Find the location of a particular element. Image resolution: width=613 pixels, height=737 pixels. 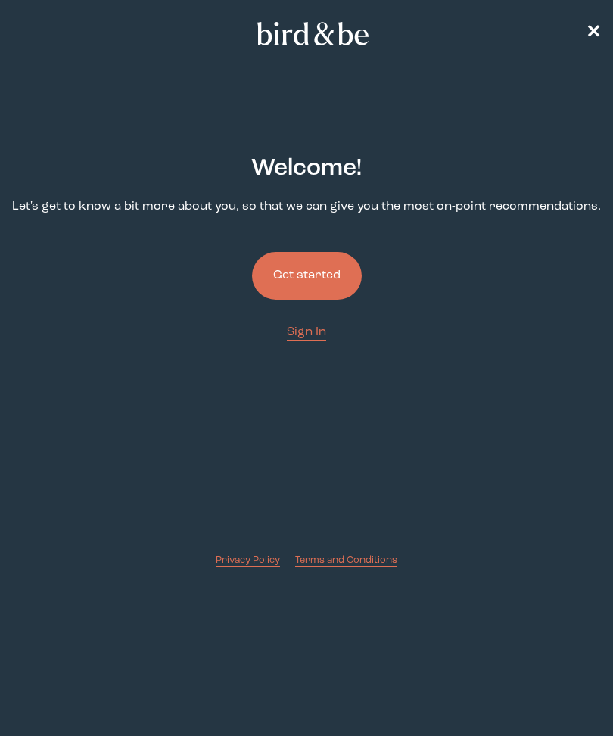

a: Terms and Conditions is located at coordinates (346, 560).